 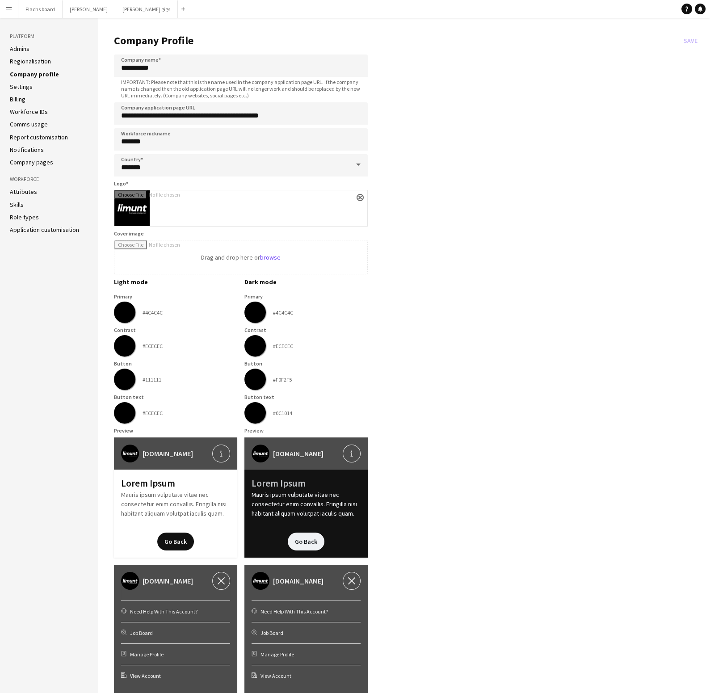 I want to click on h3: Dark mode, so click(x=306, y=282).